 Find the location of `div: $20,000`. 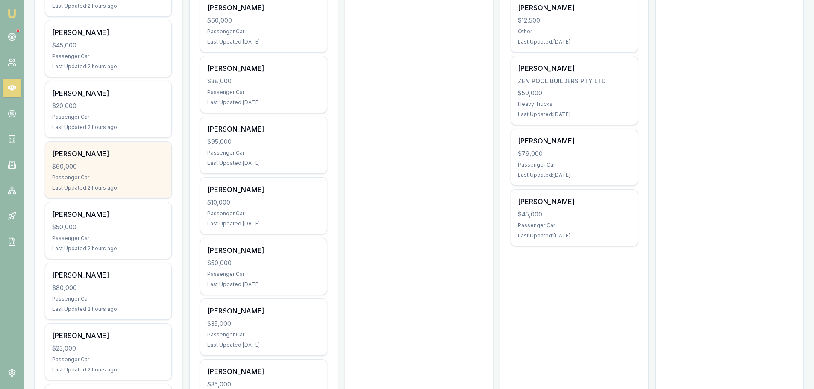

div: $20,000 is located at coordinates (108, 106).